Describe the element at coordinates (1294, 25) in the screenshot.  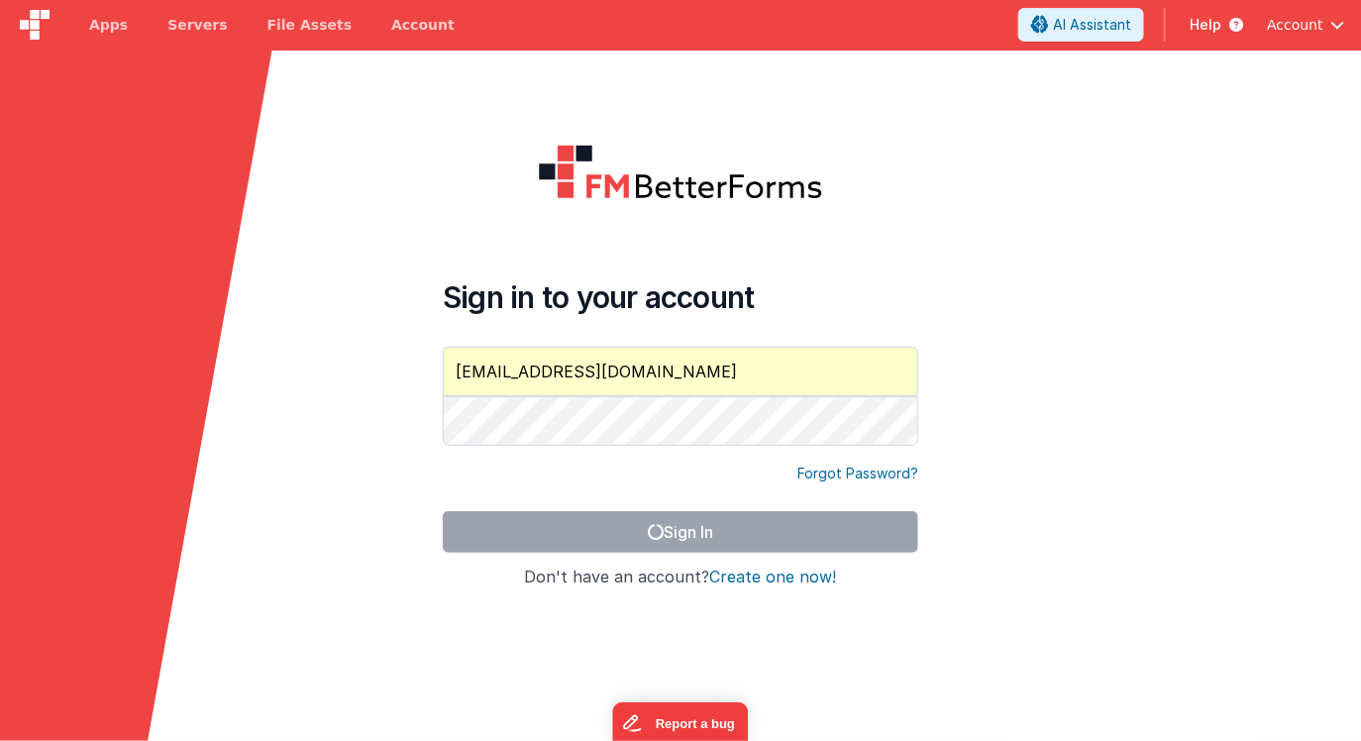
I see `span: Account` at that location.